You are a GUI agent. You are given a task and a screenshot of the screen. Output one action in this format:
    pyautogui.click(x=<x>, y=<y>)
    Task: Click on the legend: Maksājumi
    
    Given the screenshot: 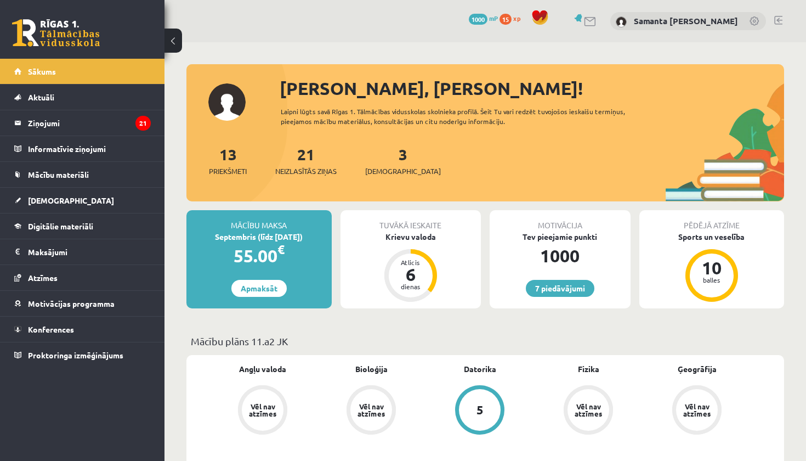 What is the action you would take?
    pyautogui.click(x=89, y=252)
    